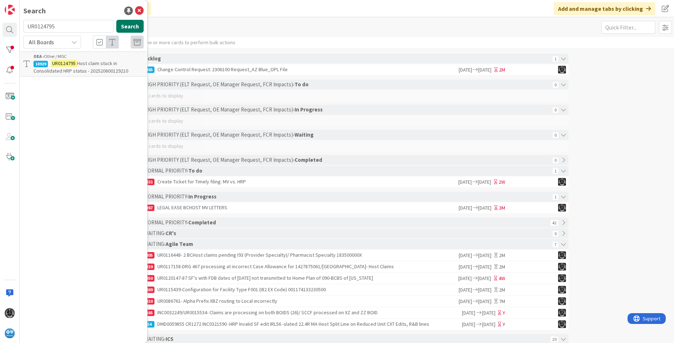 Image resolution: width=674 pixels, height=343 pixels. Describe the element at coordinates (83, 64) in the screenshot. I see `a: OEA ›Other / MISC18929UR0124795Host claim stuck in Consolidated HRP status - 202520600129210` at that location.